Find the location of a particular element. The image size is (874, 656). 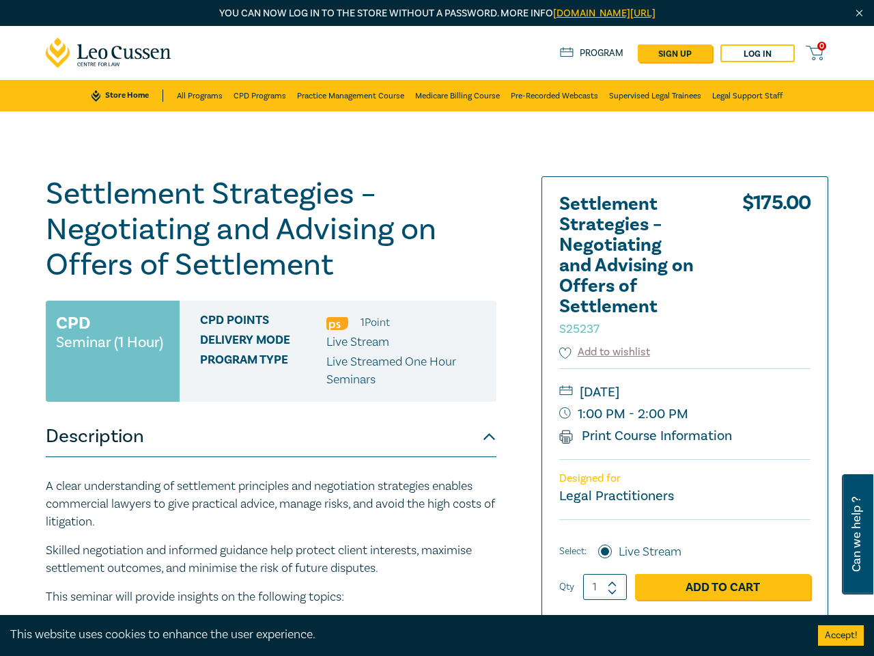

span: 0 is located at coordinates (822, 46).